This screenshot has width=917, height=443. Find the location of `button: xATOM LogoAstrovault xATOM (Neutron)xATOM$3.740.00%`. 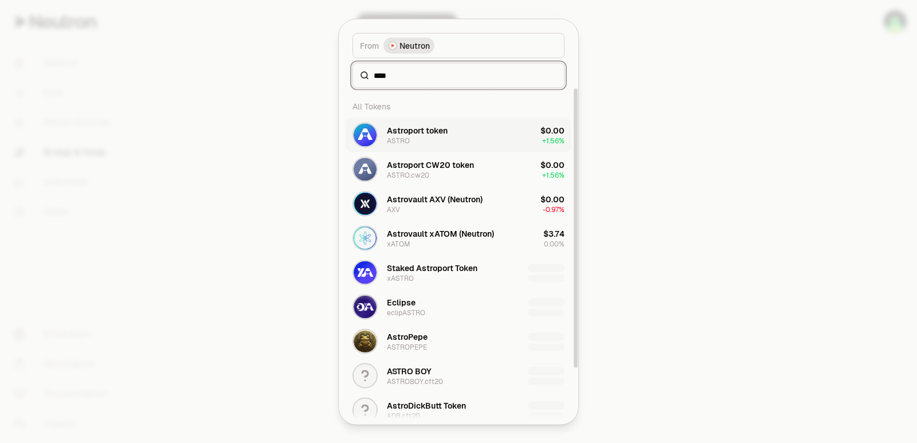

button: xATOM LogoAstrovault xATOM (Neutron)xATOM$3.740.00% is located at coordinates (458, 238).